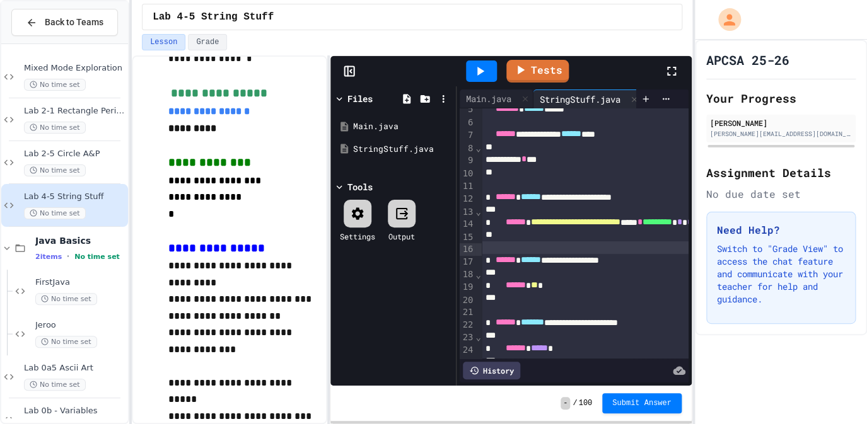 The width and height of the screenshot is (867, 424). I want to click on div: 11, so click(467, 187).